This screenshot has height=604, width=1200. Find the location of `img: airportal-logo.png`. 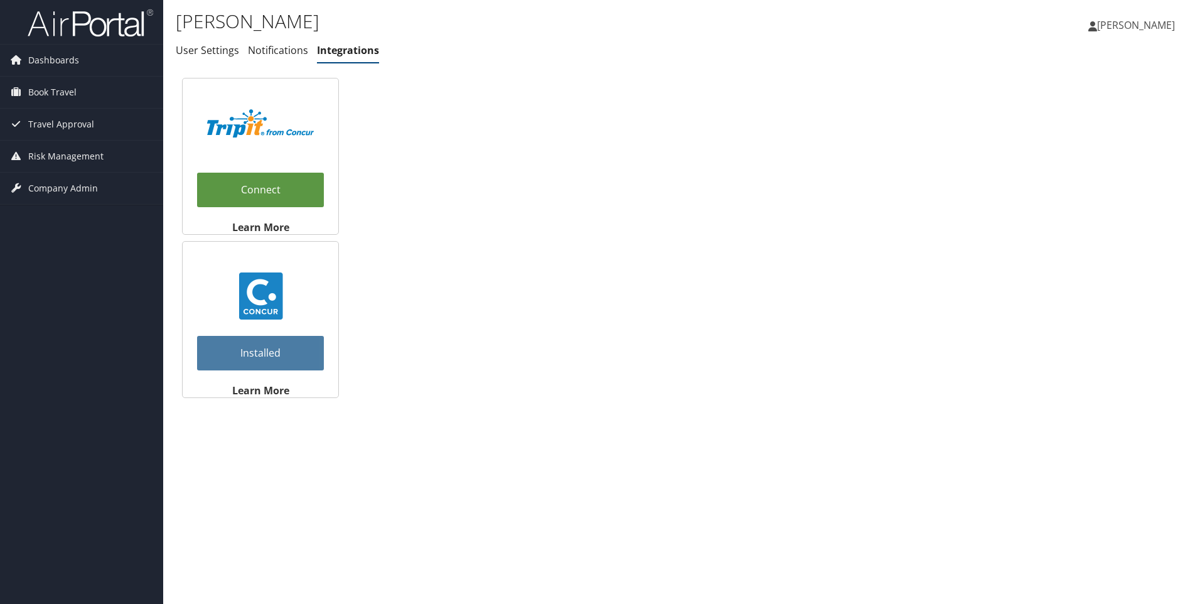

img: airportal-logo.png is located at coordinates (90, 23).